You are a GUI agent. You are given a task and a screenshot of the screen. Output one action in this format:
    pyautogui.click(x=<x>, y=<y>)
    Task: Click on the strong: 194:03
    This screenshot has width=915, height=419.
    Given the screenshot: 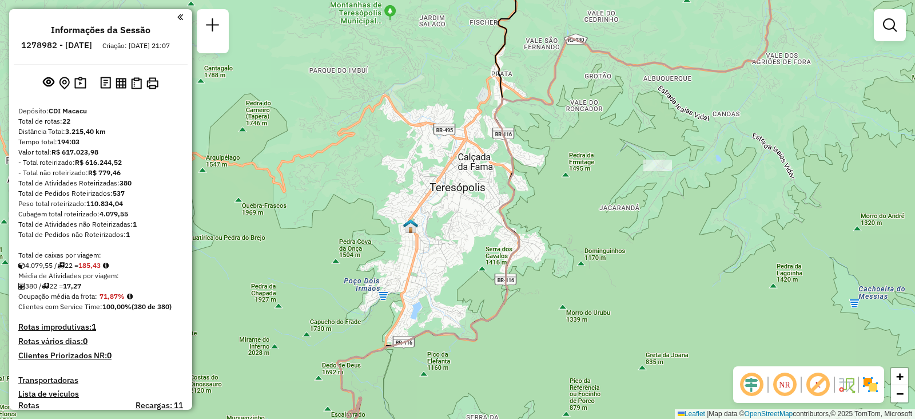 What is the action you would take?
    pyautogui.click(x=68, y=141)
    